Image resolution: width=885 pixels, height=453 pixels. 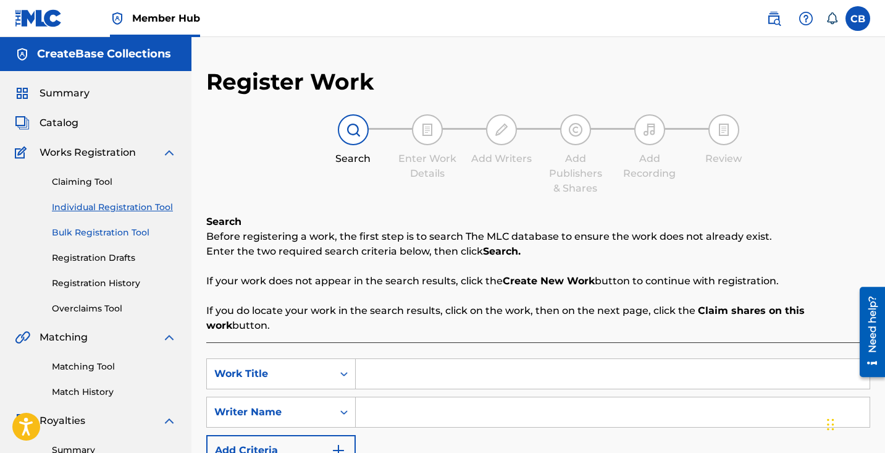 What do you see at coordinates (114, 182) in the screenshot?
I see `a: Claiming Tool` at bounding box center [114, 182].